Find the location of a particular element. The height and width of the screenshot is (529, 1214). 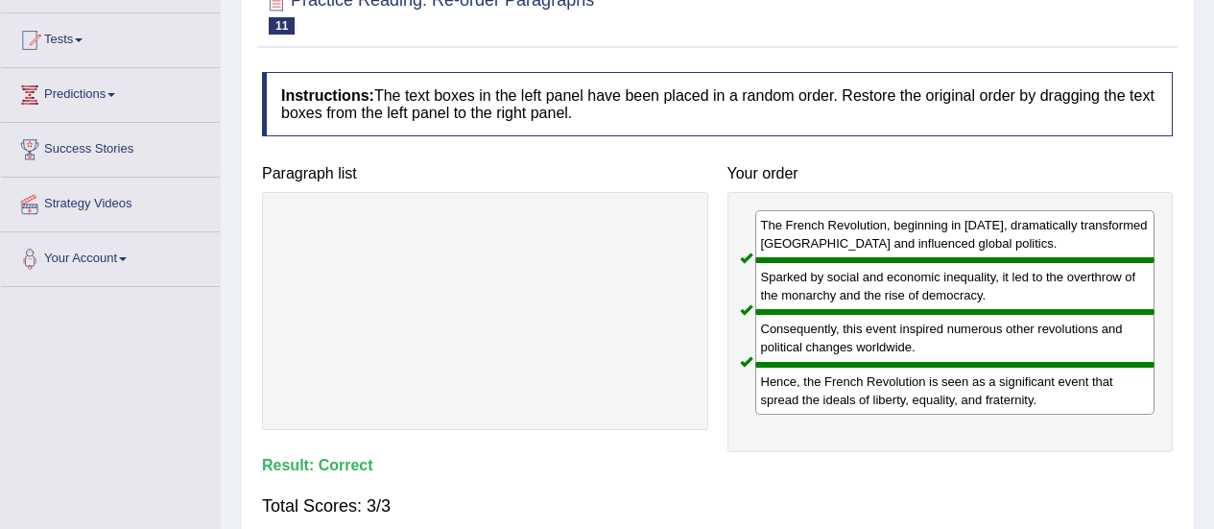

a: Success Stories is located at coordinates (110, 147).